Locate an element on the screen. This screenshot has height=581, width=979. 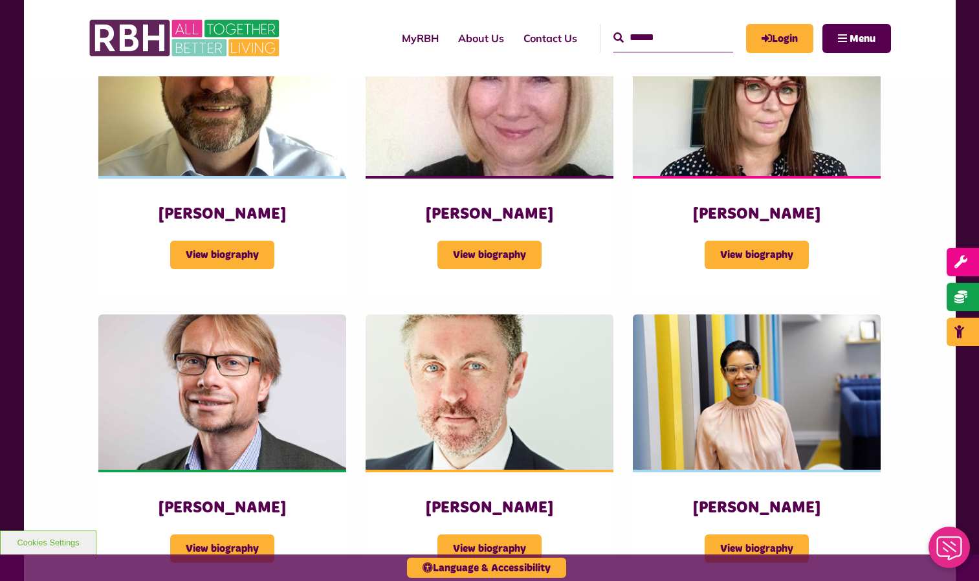
button: Navigation is located at coordinates (857, 38).